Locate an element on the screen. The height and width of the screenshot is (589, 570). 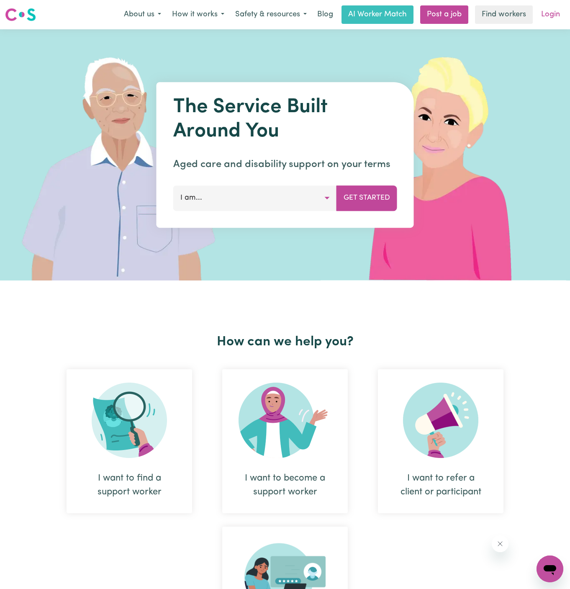
button: I am... is located at coordinates (255, 198).